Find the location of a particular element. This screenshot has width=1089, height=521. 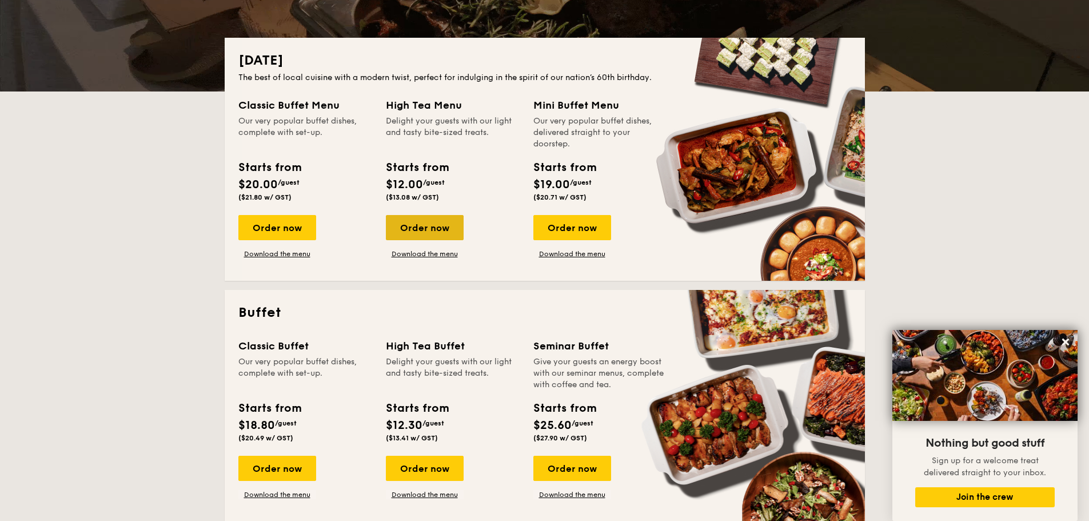

span: ($20.49 w/ GST) is located at coordinates (266, 438).